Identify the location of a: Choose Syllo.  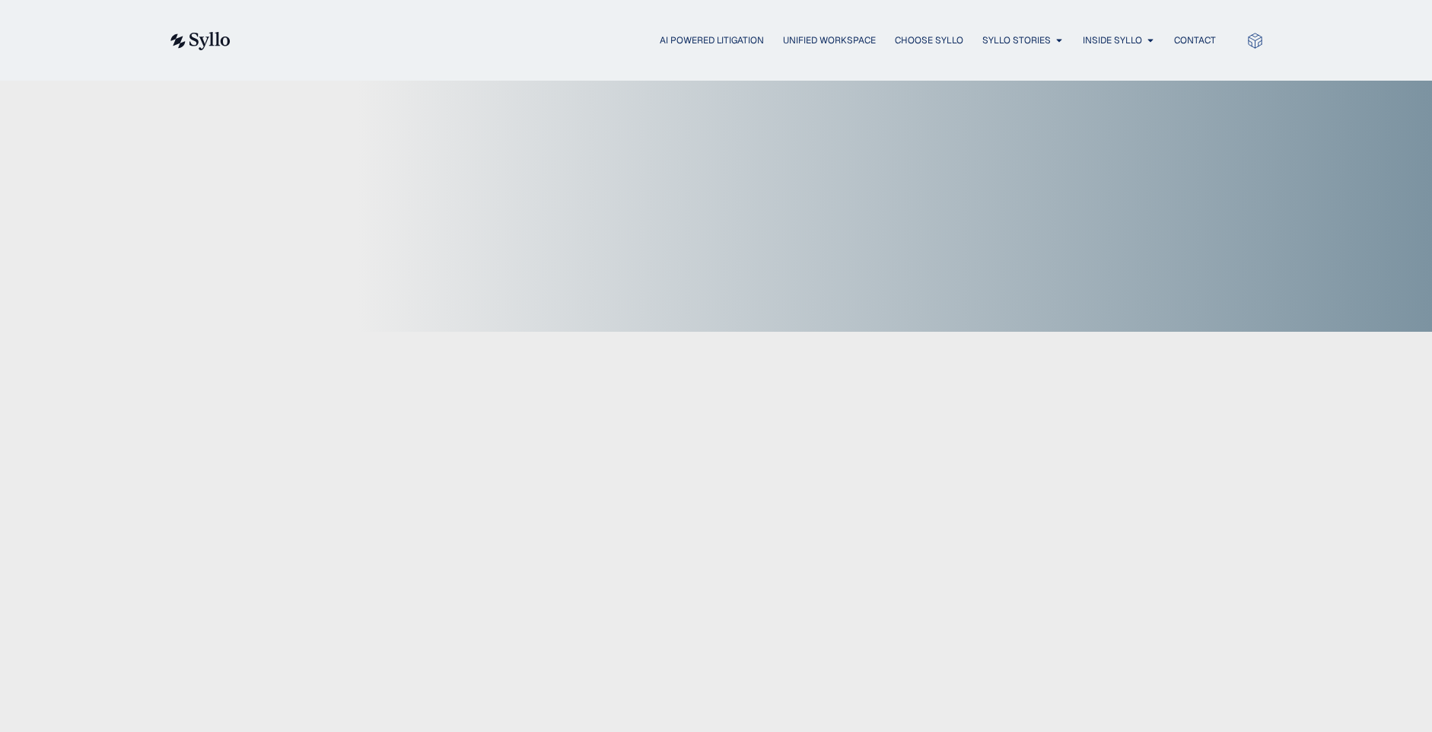
(929, 40).